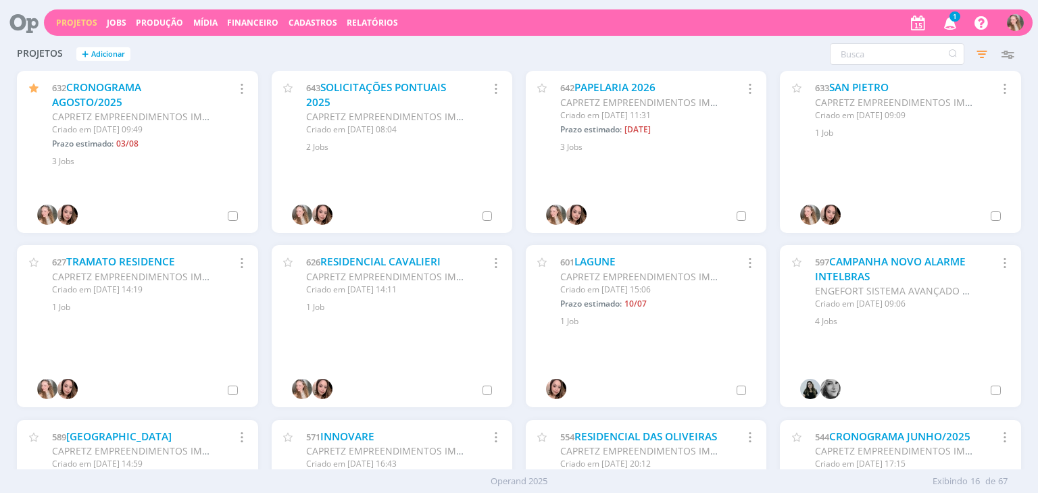  Describe the element at coordinates (160, 22) in the screenshot. I see `a: Produção` at that location.